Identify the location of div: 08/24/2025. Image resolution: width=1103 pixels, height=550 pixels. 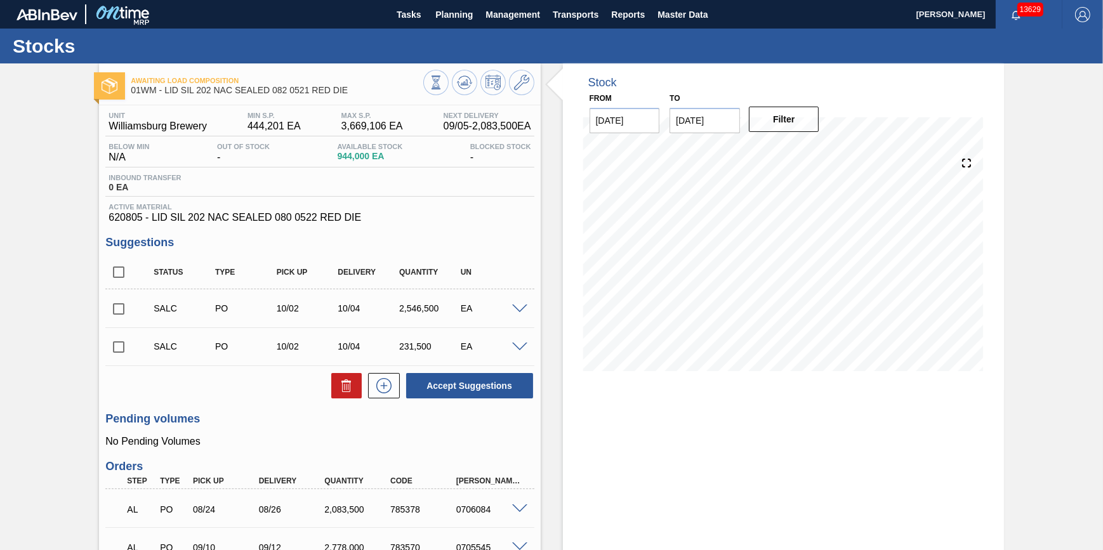
(226, 510).